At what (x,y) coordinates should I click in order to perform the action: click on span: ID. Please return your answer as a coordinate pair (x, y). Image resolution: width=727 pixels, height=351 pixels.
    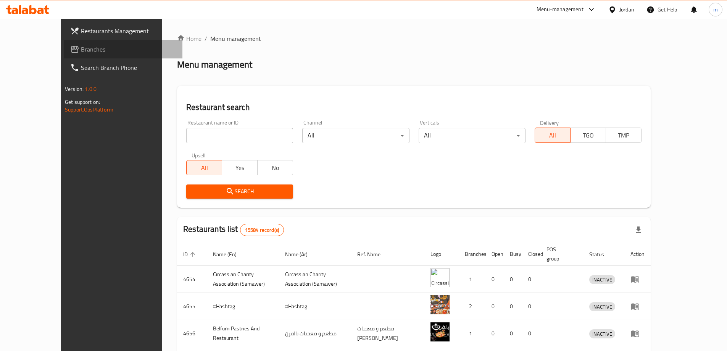
    Looking at the image, I should click on (191, 254).